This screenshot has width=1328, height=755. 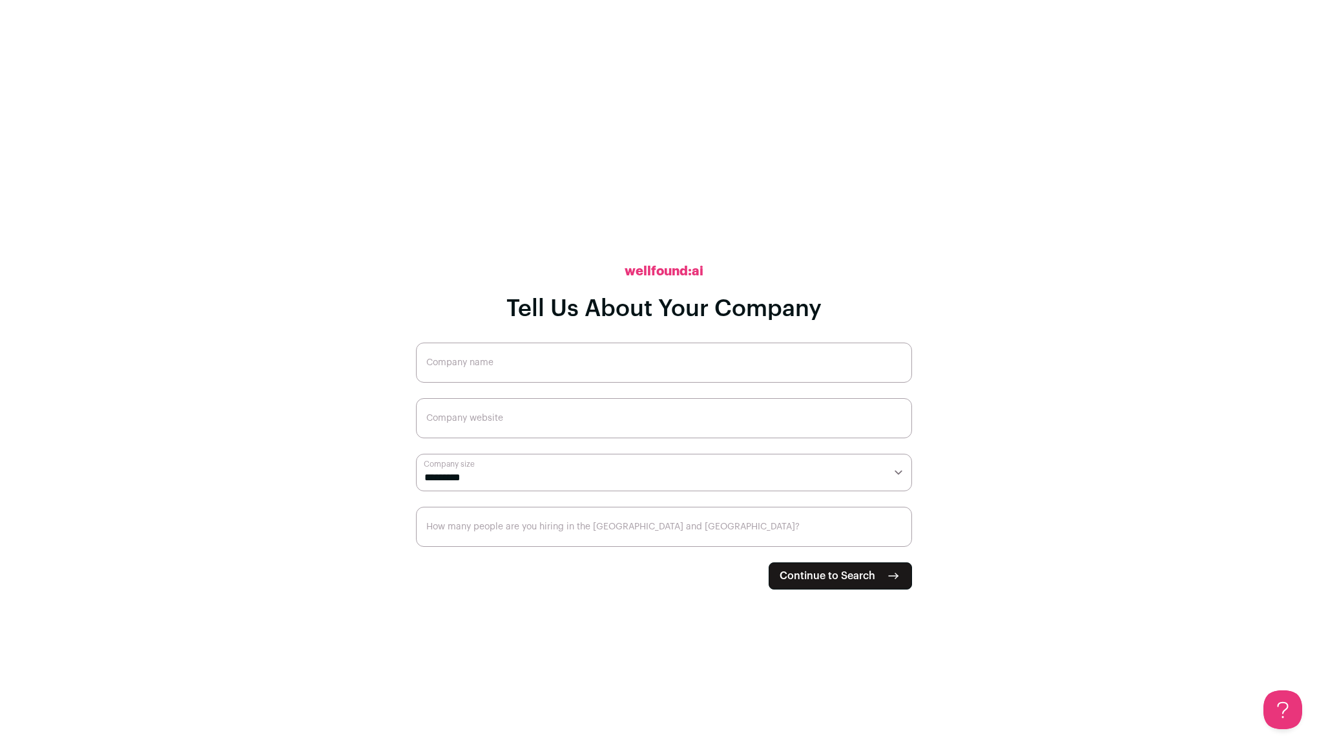 I want to click on input: Company website, so click(x=664, y=418).